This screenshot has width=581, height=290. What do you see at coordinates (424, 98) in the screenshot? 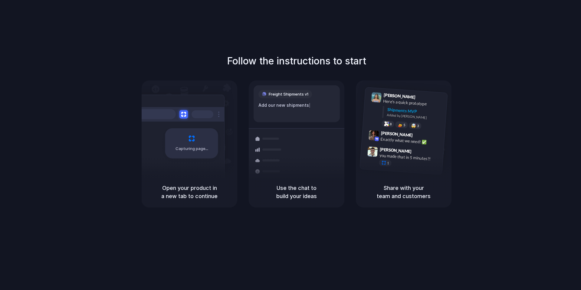
I see `span: 9:41 AM` at bounding box center [424, 98].